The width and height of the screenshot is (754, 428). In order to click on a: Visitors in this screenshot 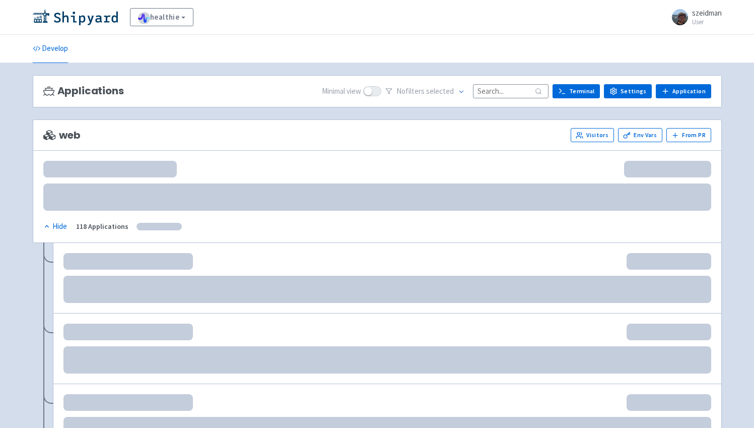, I will do `click(592, 135)`.